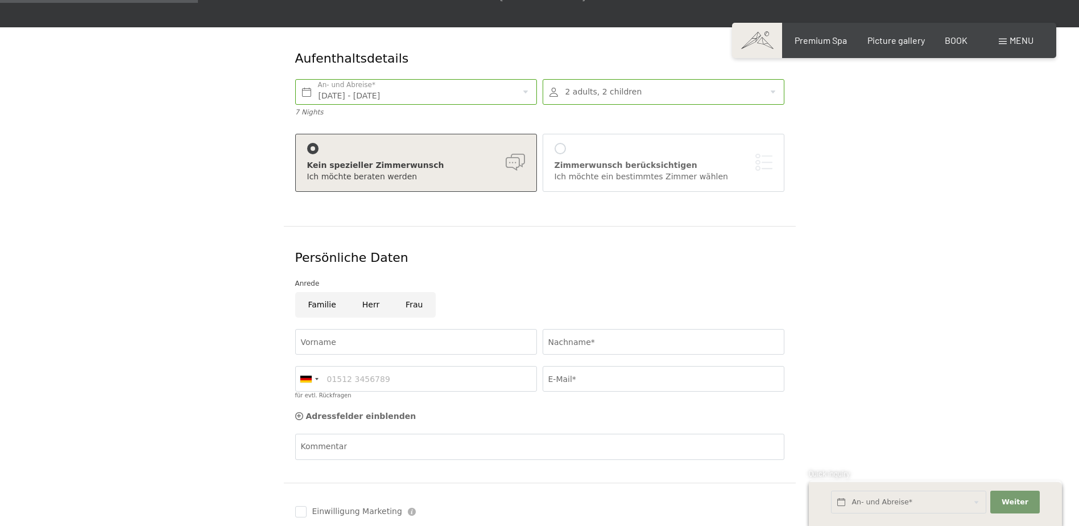 This screenshot has height=526, width=1079. I want to click on span: Premium Spa, so click(821, 40).